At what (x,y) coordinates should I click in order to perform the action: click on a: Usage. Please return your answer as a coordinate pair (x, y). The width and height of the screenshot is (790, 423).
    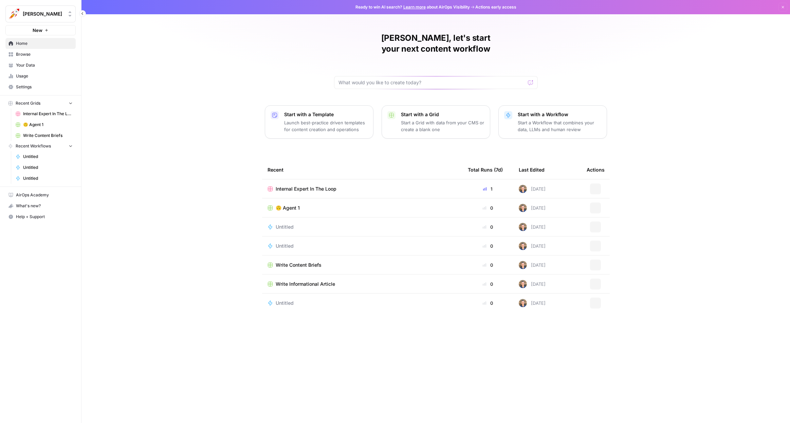
    Looking at the image, I should click on (40, 76).